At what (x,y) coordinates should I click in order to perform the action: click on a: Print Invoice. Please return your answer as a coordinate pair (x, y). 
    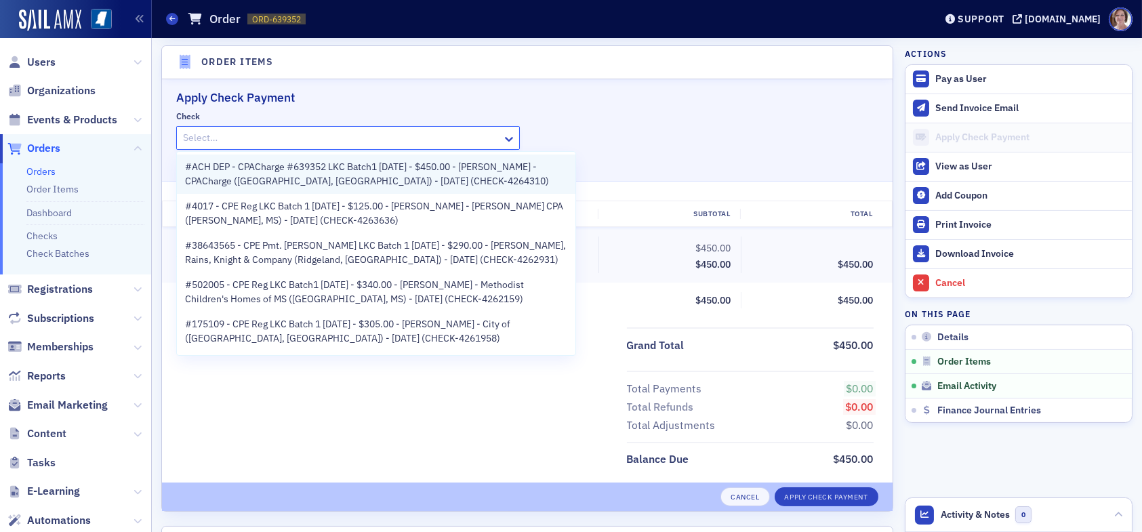
    Looking at the image, I should click on (1019, 224).